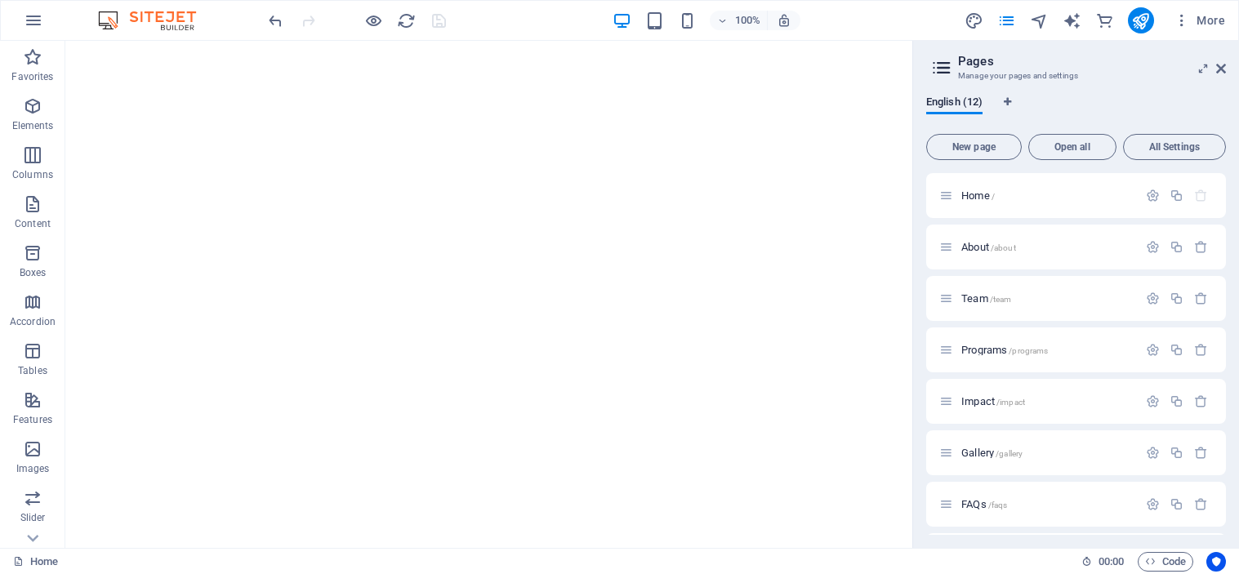 Image resolution: width=1239 pixels, height=574 pixels. What do you see at coordinates (33, 224) in the screenshot?
I see `p: Content` at bounding box center [33, 224].